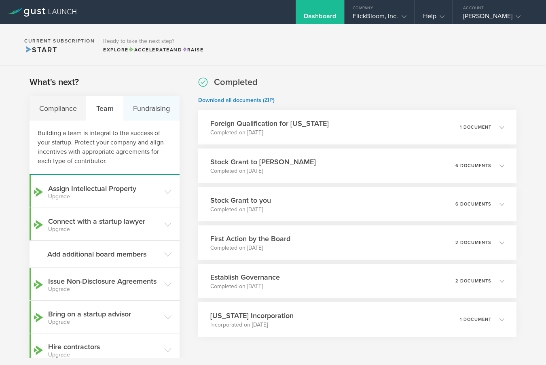  What do you see at coordinates (40, 50) in the screenshot?
I see `span: Start` at bounding box center [40, 50].